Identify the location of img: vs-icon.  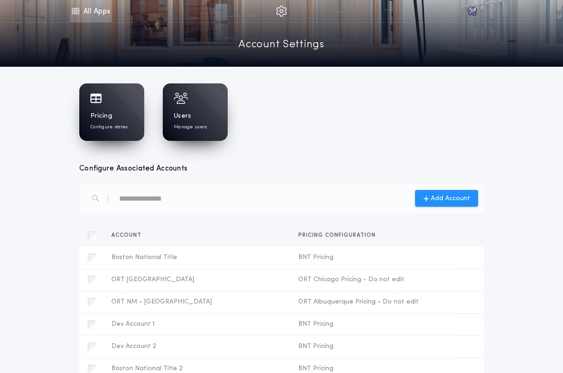
(472, 11).